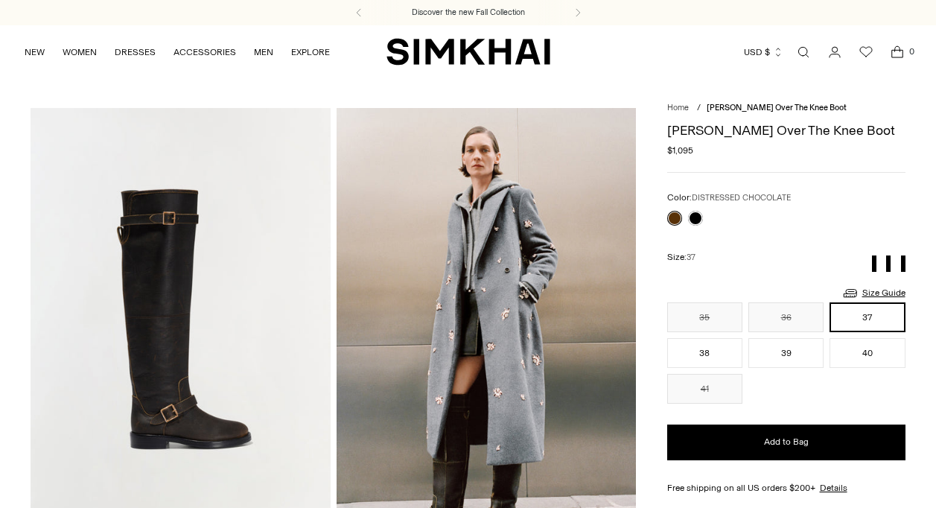  Describe the element at coordinates (205, 52) in the screenshot. I see `a: ACCESSORIES` at that location.